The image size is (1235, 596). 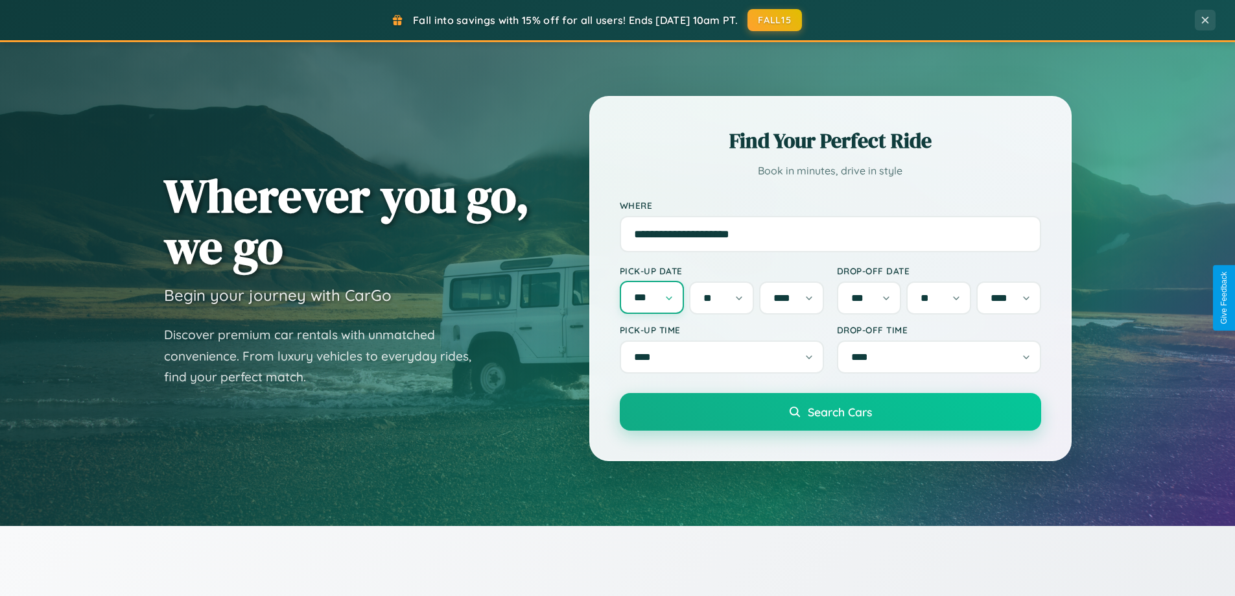 What do you see at coordinates (326, 356) in the screenshot?
I see `p: Discover premium car rentals with unmatched convenience. From luxury vehicles to everyday rides, ...` at bounding box center [326, 356].